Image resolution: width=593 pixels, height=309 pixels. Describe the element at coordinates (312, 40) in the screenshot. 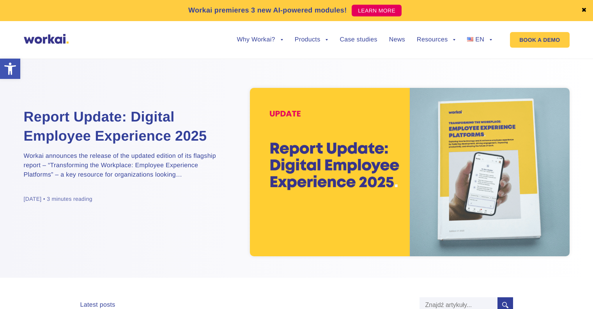

I see `a: Products` at that location.